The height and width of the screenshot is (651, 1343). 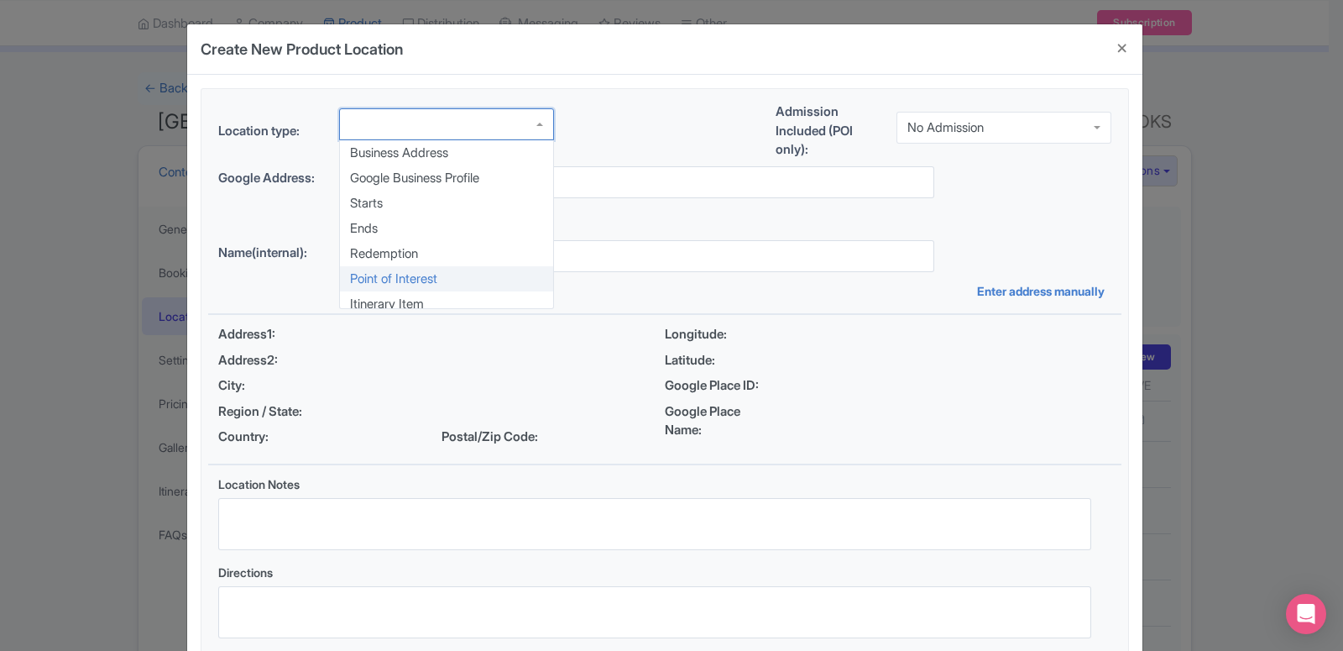 What do you see at coordinates (275, 385) in the screenshot?
I see `span: City:` at bounding box center [275, 385].